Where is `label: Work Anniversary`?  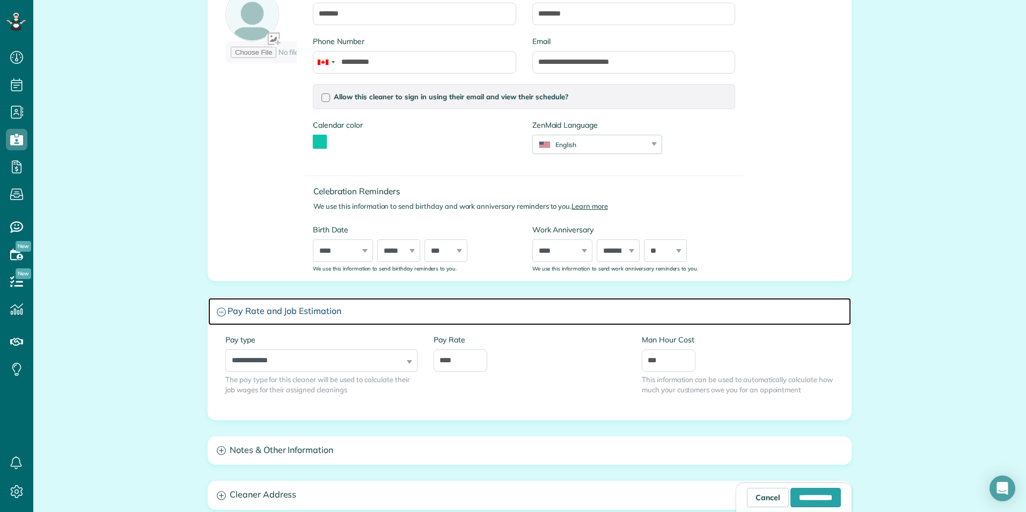
label: Work Anniversary is located at coordinates (634, 230).